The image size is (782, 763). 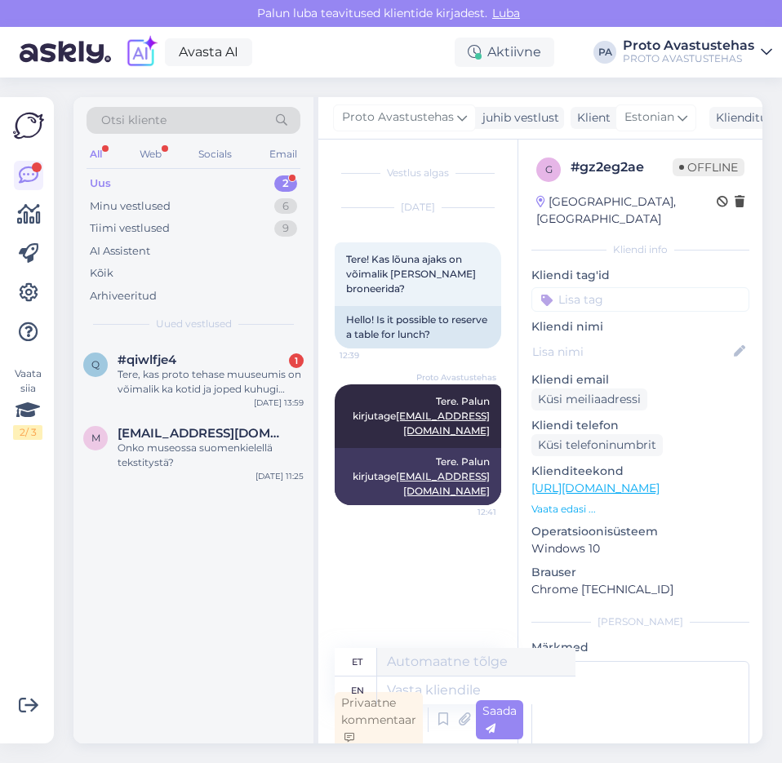 What do you see at coordinates (708, 167) in the screenshot?
I see `span: Offline` at bounding box center [708, 167].